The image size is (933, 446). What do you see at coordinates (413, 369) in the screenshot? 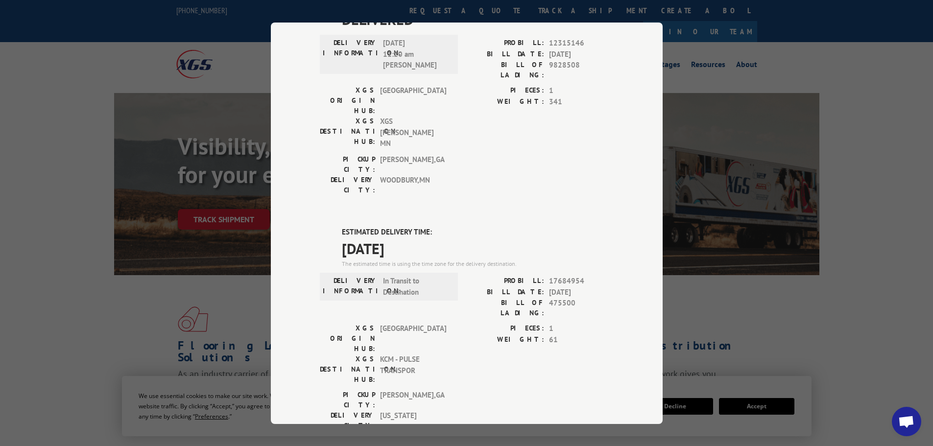
I see `span: KCM - PULSE TRANSPOR` at bounding box center [413, 369].